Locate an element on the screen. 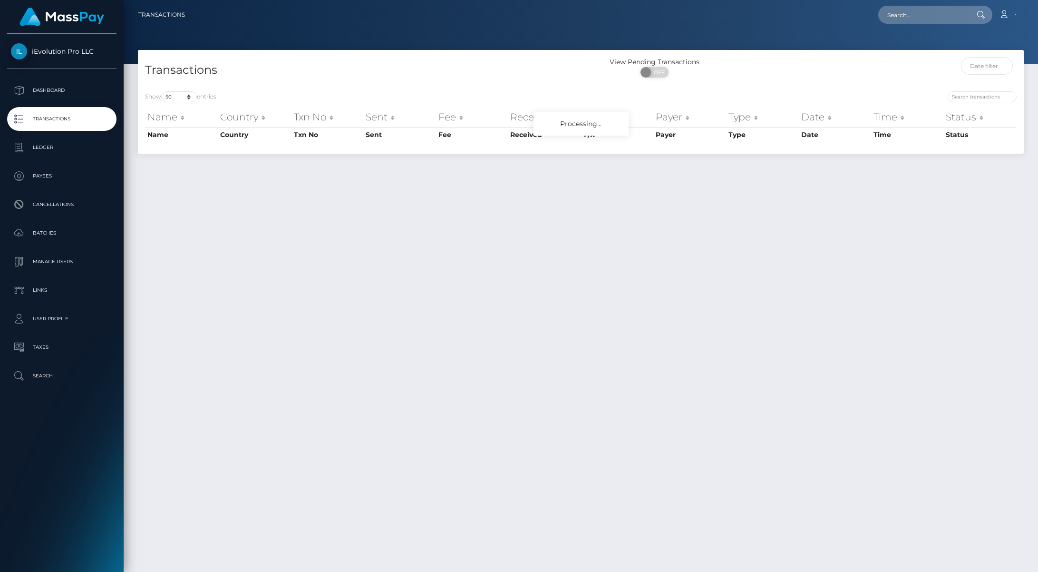 The width and height of the screenshot is (1038, 572). p: User Profile is located at coordinates (62, 319).